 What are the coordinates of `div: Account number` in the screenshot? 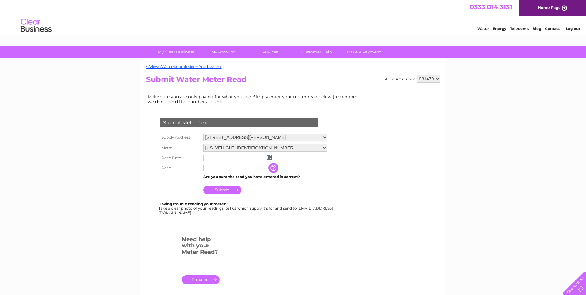 It's located at (413, 79).